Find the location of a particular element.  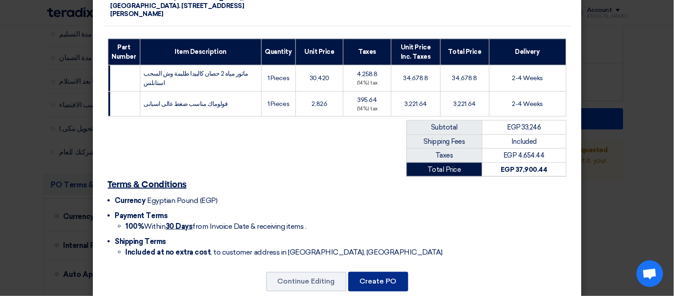

strong: 100% is located at coordinates (135, 226).